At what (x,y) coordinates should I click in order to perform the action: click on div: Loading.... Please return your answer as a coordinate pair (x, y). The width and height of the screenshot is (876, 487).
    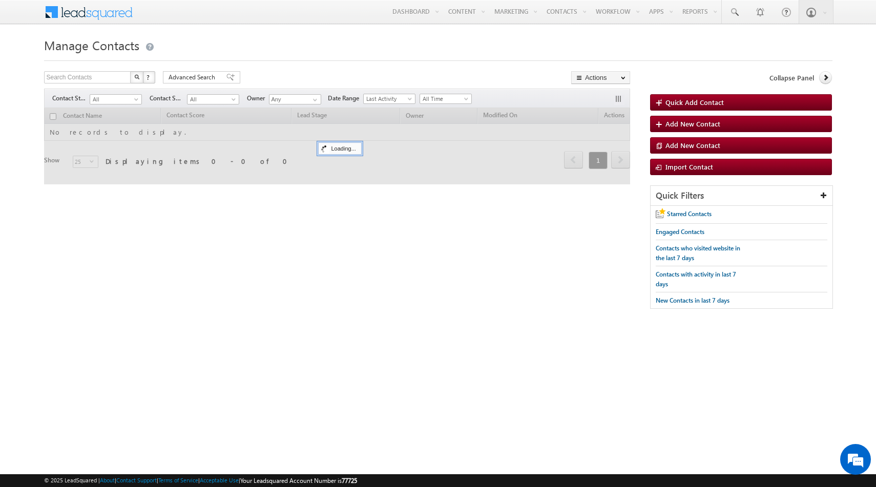
    Looking at the image, I should click on (340, 149).